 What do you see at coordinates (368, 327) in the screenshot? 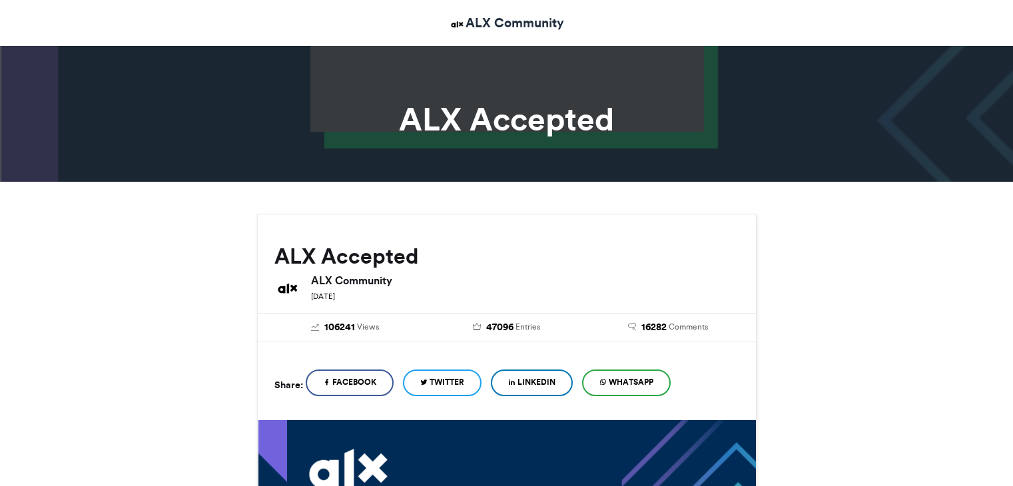
I see `span: Views` at bounding box center [368, 327].